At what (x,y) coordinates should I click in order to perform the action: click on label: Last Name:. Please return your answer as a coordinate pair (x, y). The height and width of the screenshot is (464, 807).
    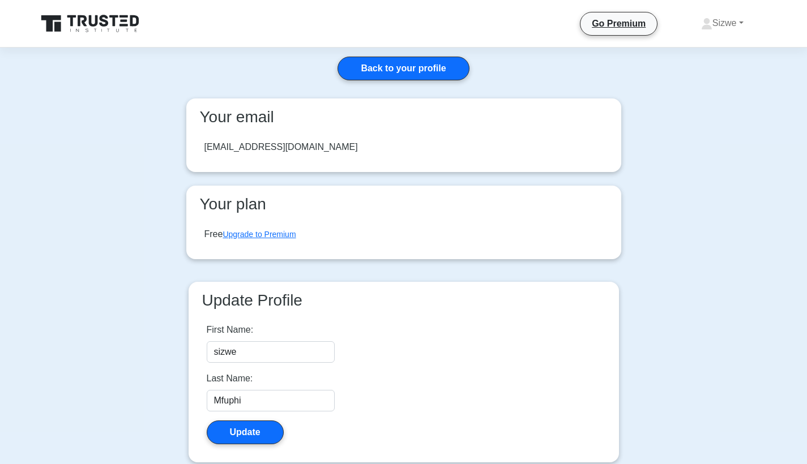
    Looking at the image, I should click on (230, 379).